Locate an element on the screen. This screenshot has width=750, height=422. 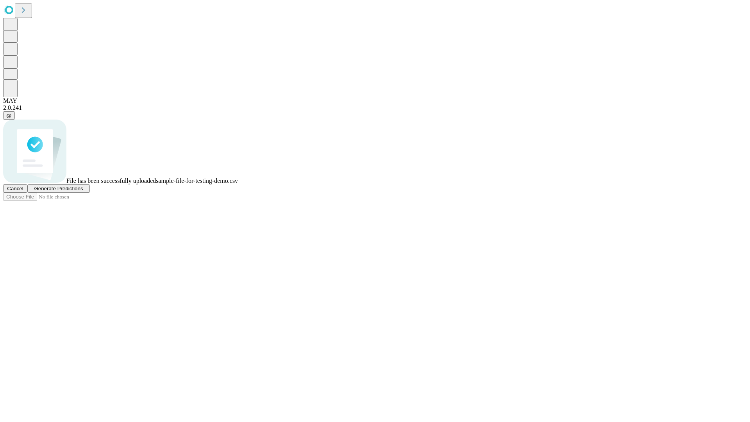
span: sample-file-for-testing-demo.csv is located at coordinates (197, 181).